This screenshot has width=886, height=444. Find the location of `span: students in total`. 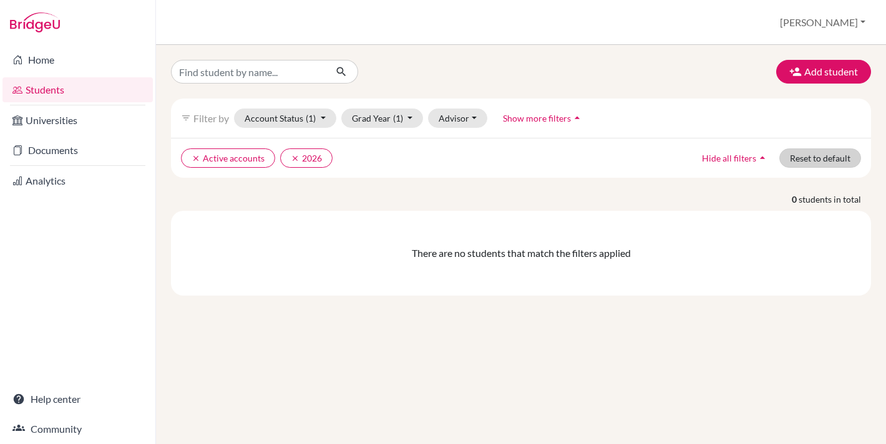

span: students in total is located at coordinates (835, 199).